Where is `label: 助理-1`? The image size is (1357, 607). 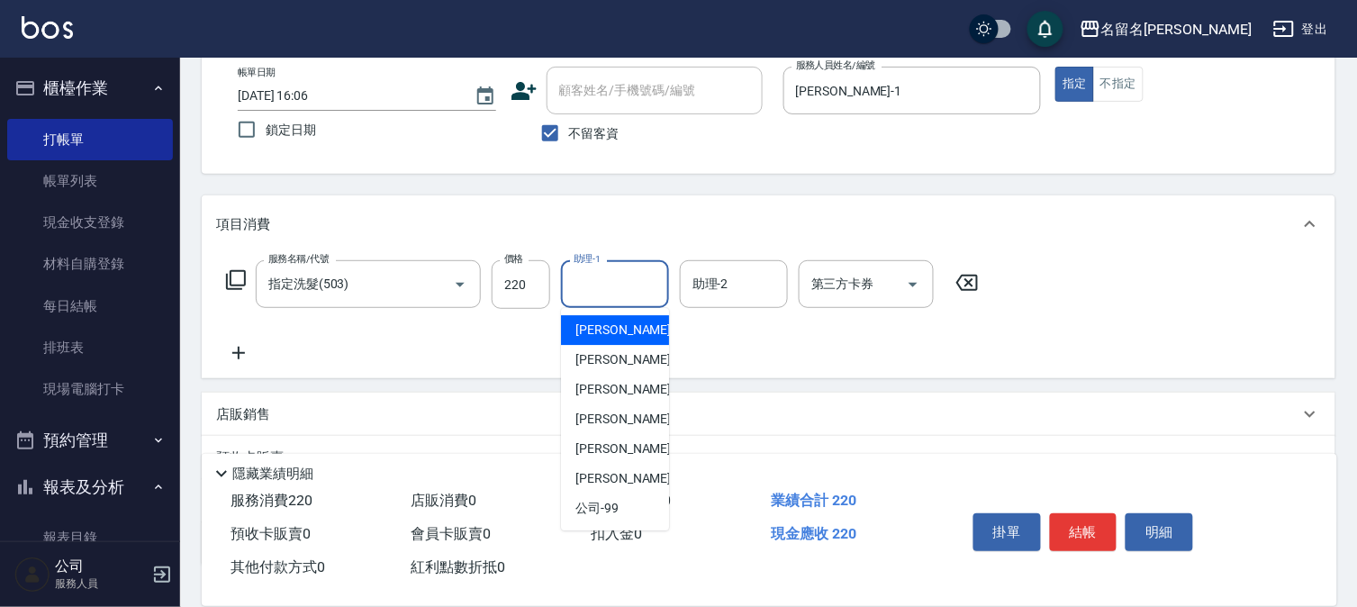 label: 助理-1 is located at coordinates (587, 258).